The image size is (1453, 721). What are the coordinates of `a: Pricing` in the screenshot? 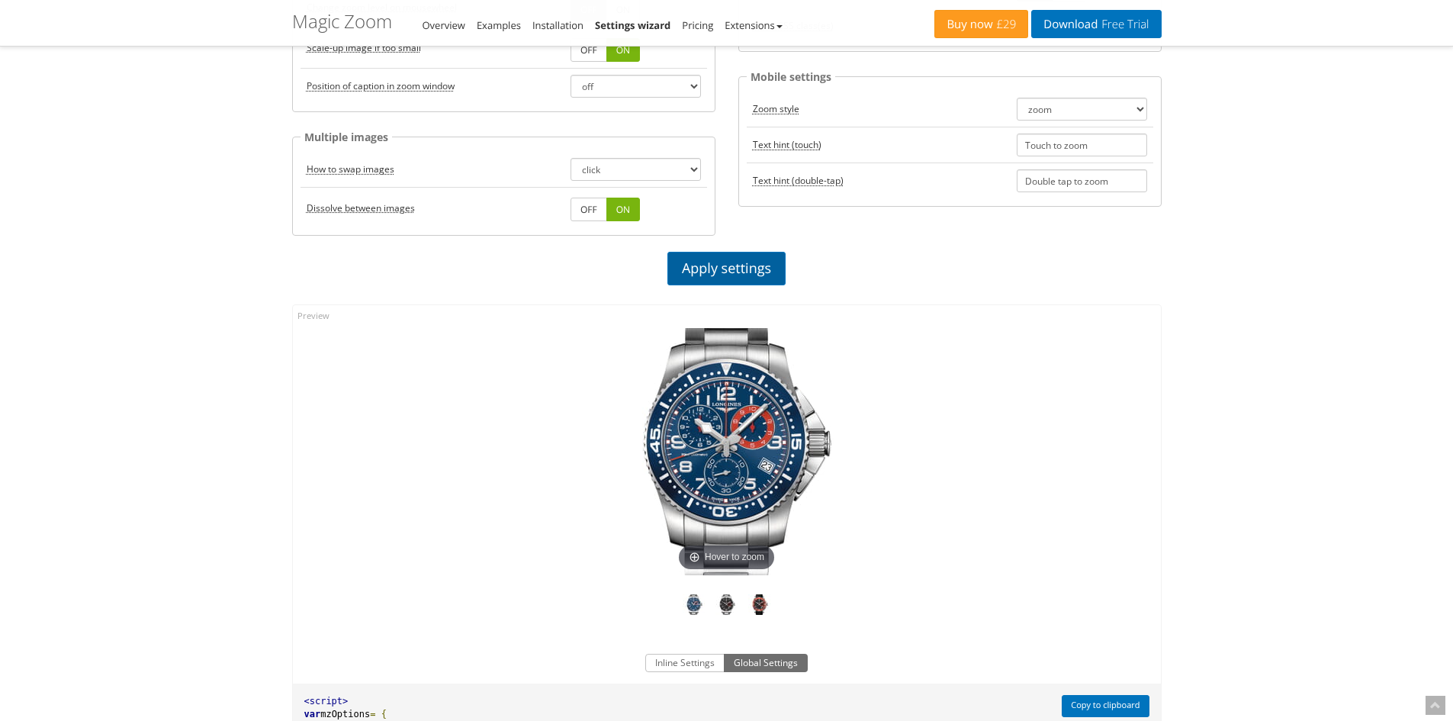 It's located at (697, 25).